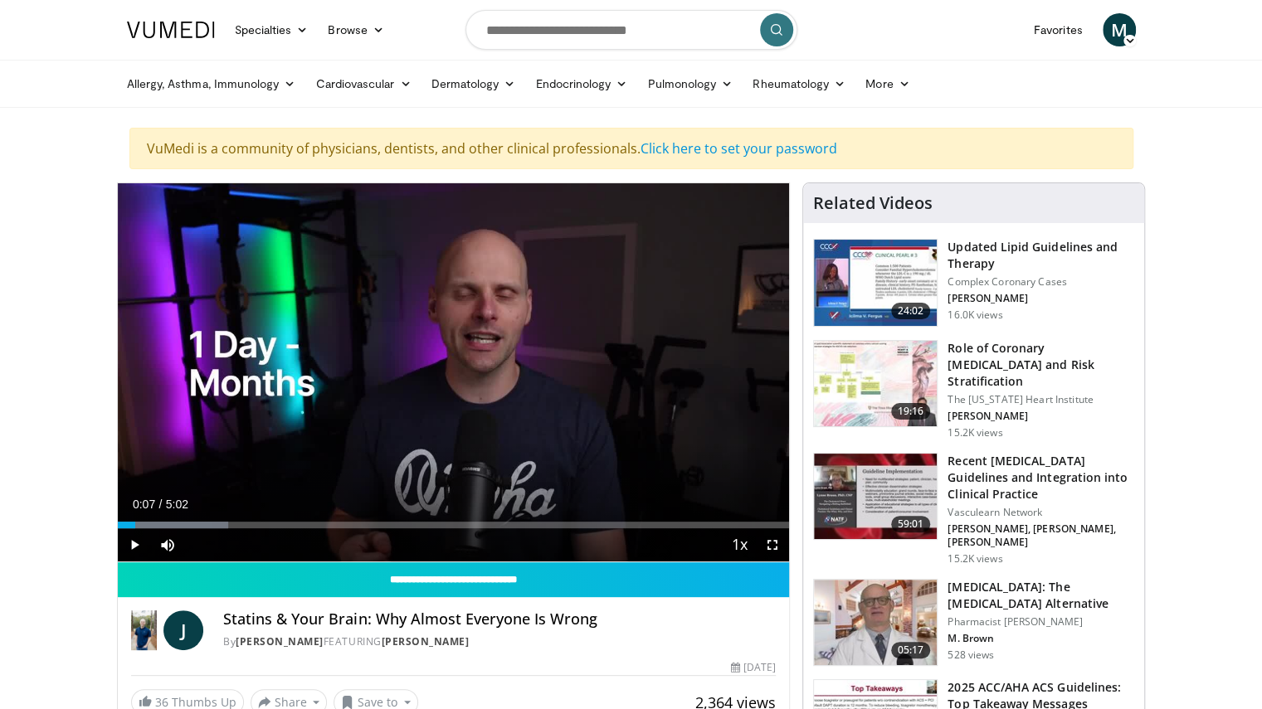 This screenshot has height=709, width=1262. I want to click on a: M, so click(1119, 30).